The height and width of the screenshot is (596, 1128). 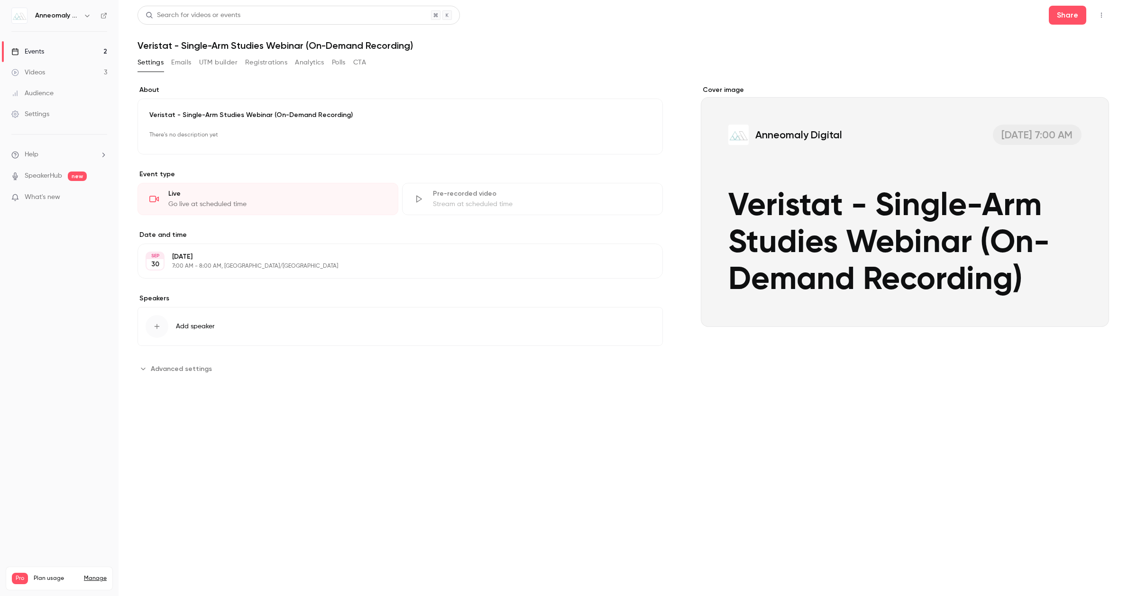 I want to click on button: Polls, so click(x=338, y=63).